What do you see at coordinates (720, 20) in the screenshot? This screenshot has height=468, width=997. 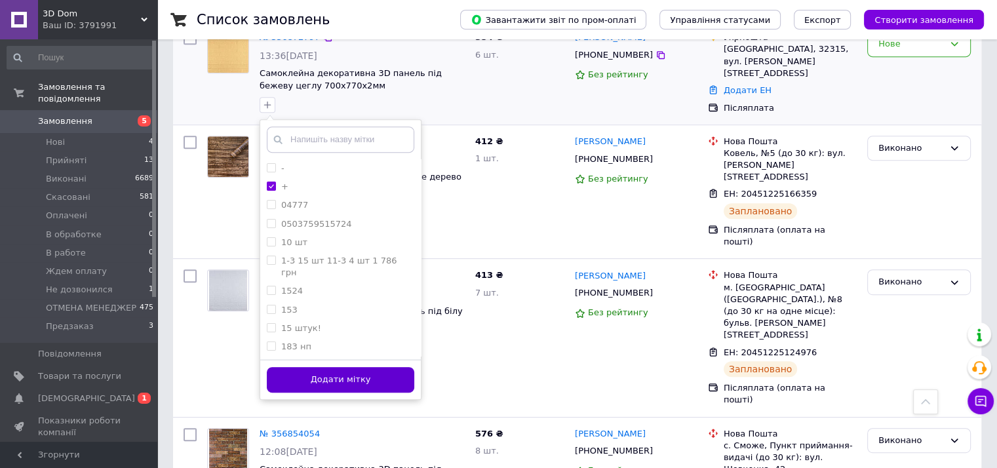 I see `span: Управління статусами` at bounding box center [720, 20].